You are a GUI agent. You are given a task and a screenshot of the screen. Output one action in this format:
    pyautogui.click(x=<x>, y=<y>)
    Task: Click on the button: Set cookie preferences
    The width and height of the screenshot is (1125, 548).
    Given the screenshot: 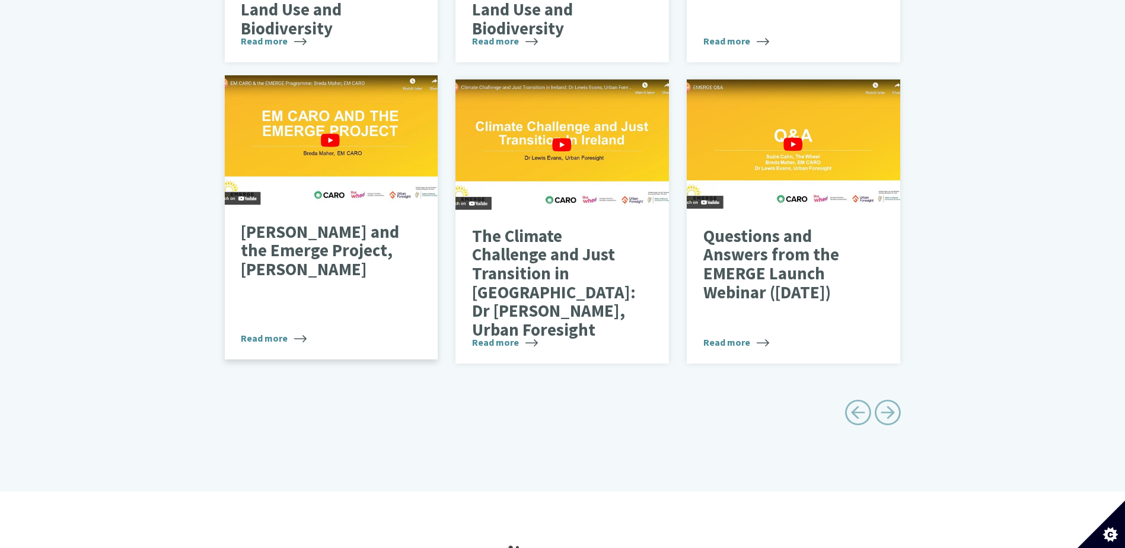 What is the action you would take?
    pyautogui.click(x=1101, y=524)
    